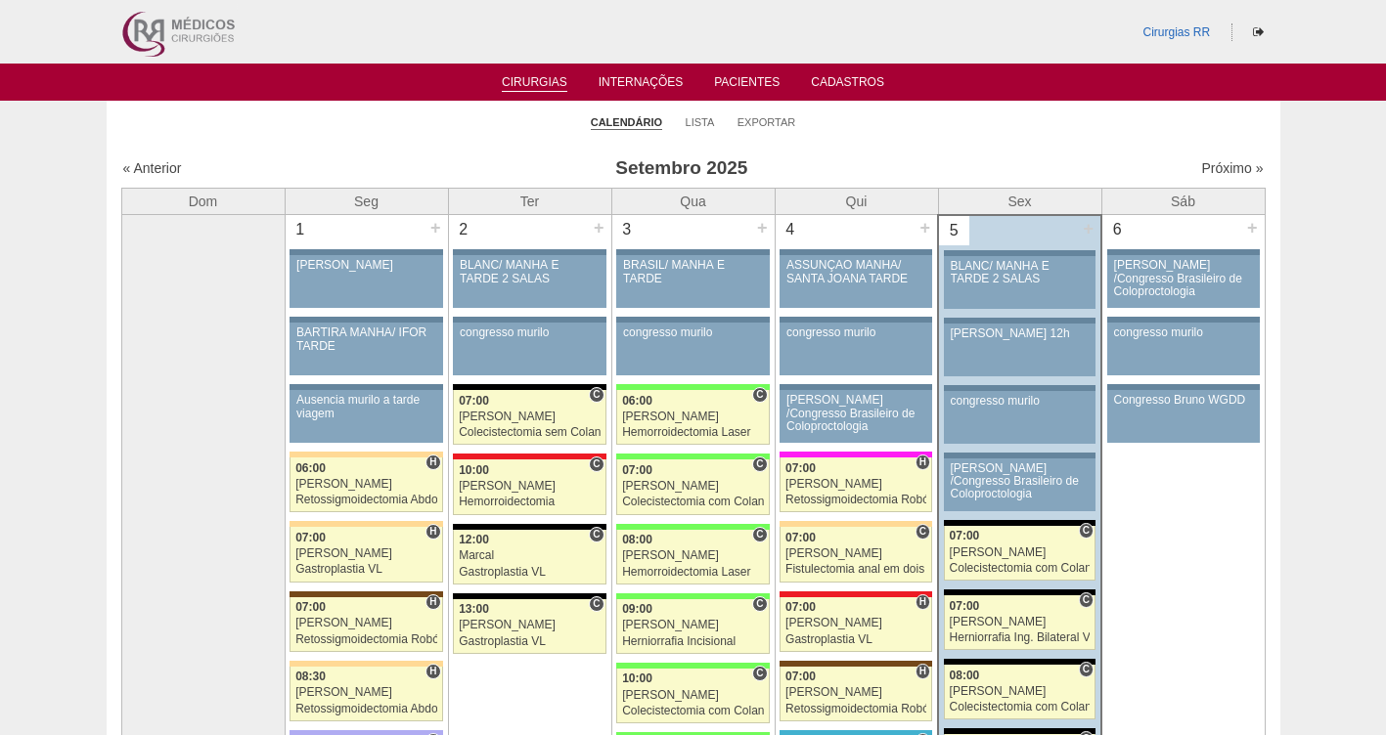 The image size is (1386, 735). Describe the element at coordinates (627, 230) in the screenshot. I see `div: 3` at that location.